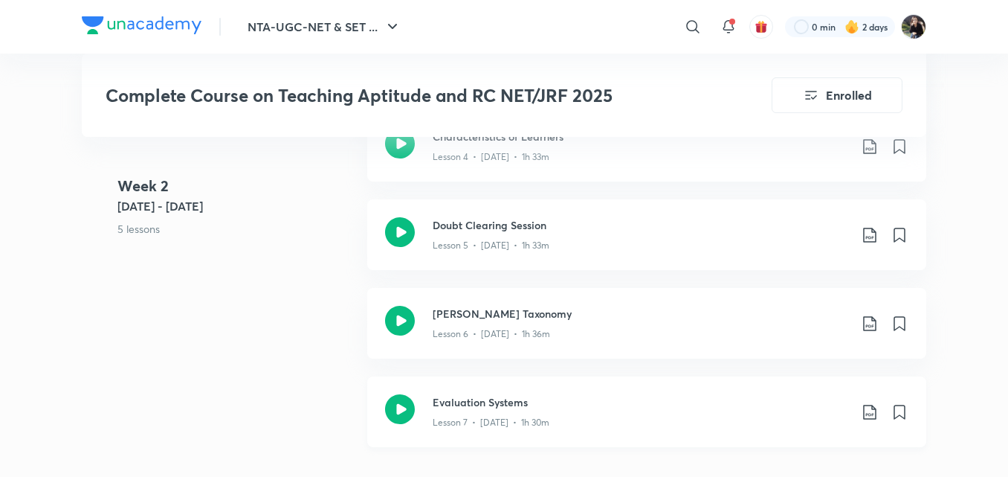 The width and height of the screenshot is (1008, 477). I want to click on button: Enrolled, so click(837, 95).